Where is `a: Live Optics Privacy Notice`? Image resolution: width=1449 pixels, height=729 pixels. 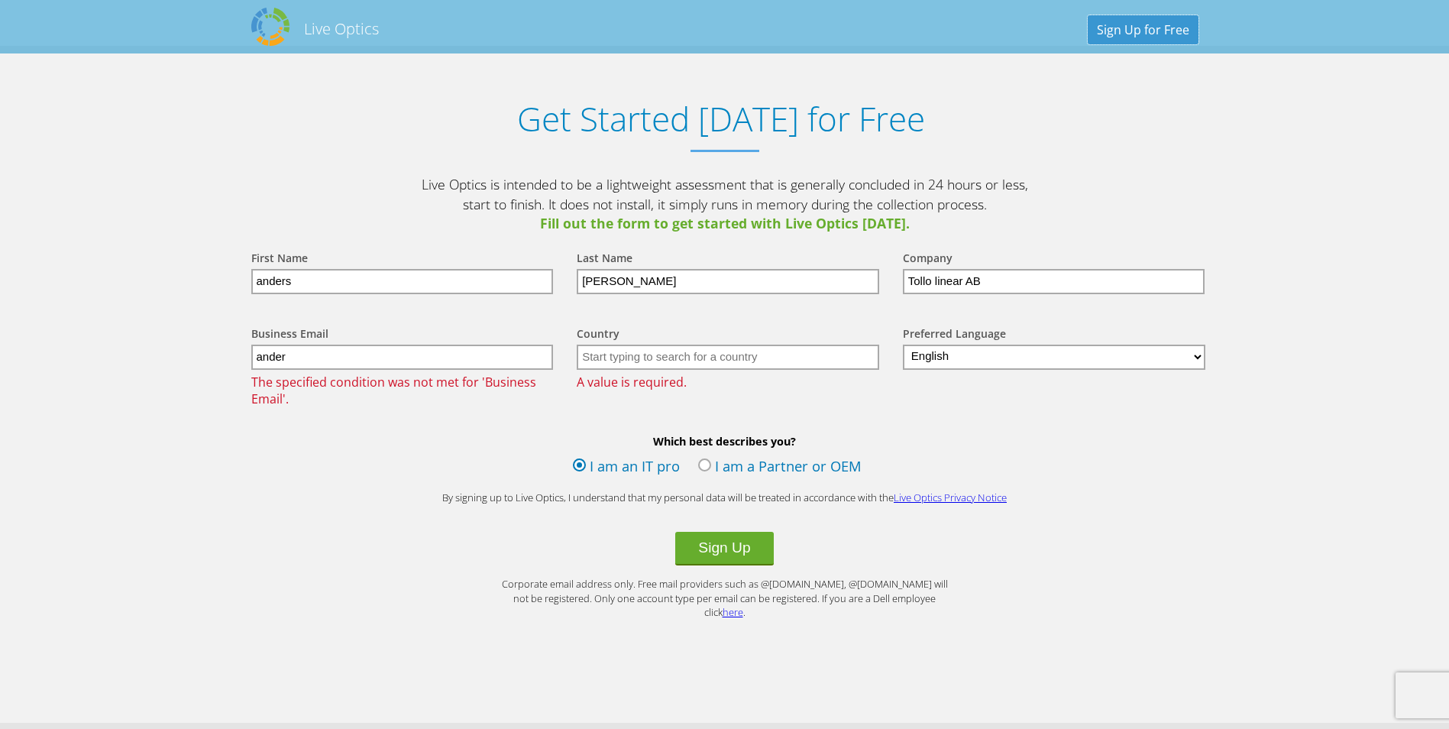
a: Live Optics Privacy Notice is located at coordinates (950, 497).